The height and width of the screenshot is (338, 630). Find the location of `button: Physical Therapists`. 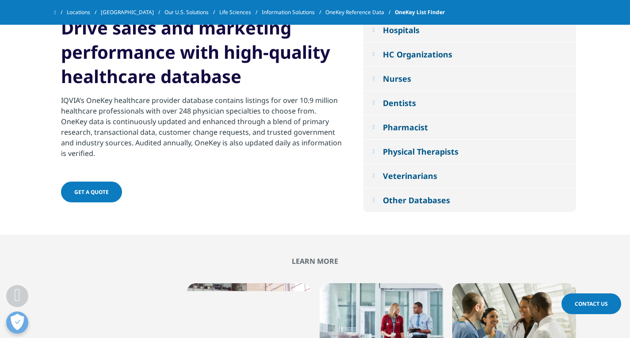

button: Physical Therapists is located at coordinates (470, 152).